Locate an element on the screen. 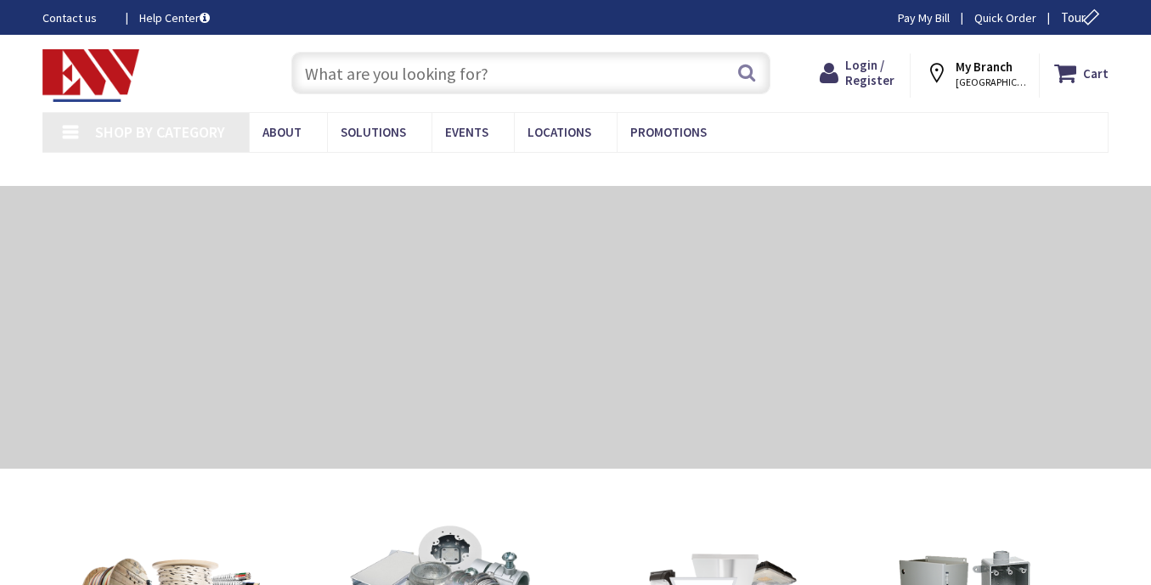 The height and width of the screenshot is (585, 1151). img: Electrical Wholesalers, Inc. is located at coordinates (91, 76).